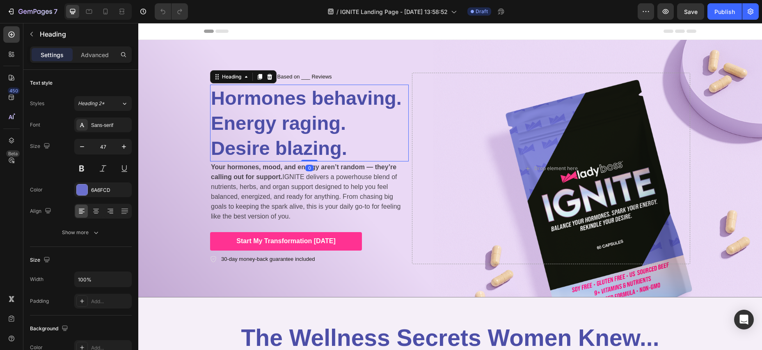  I want to click on div: 6A6FCD, so click(110, 190).